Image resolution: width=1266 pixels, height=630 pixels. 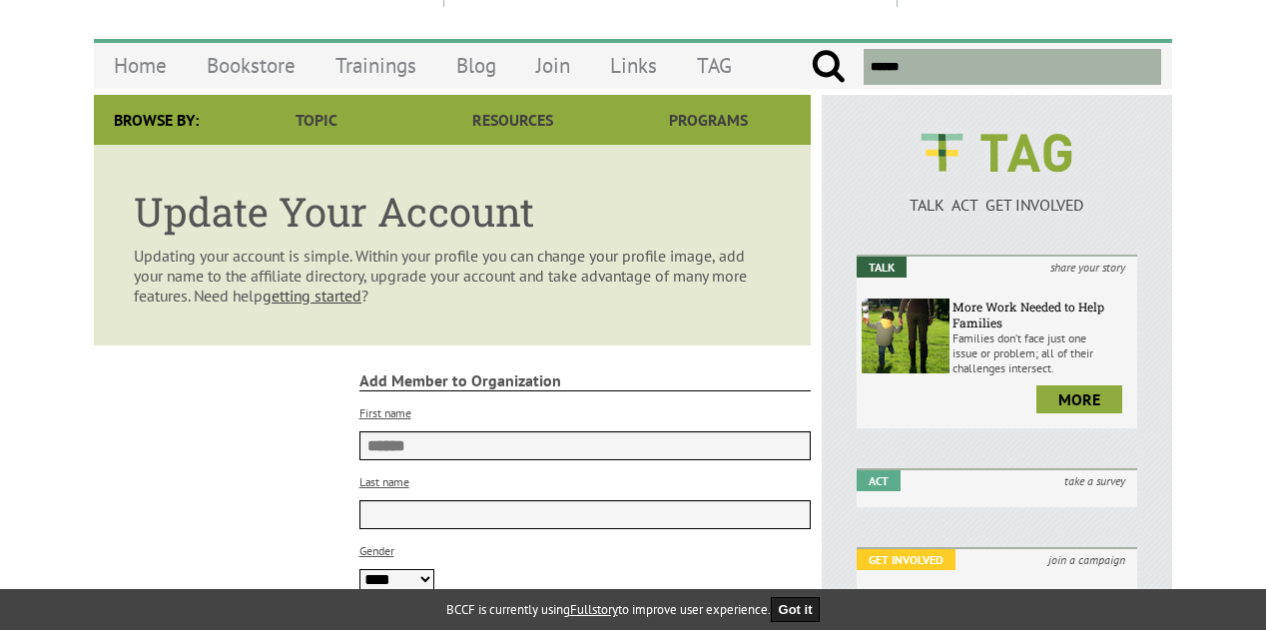 I want to click on a: getting started, so click(x=312, y=296).